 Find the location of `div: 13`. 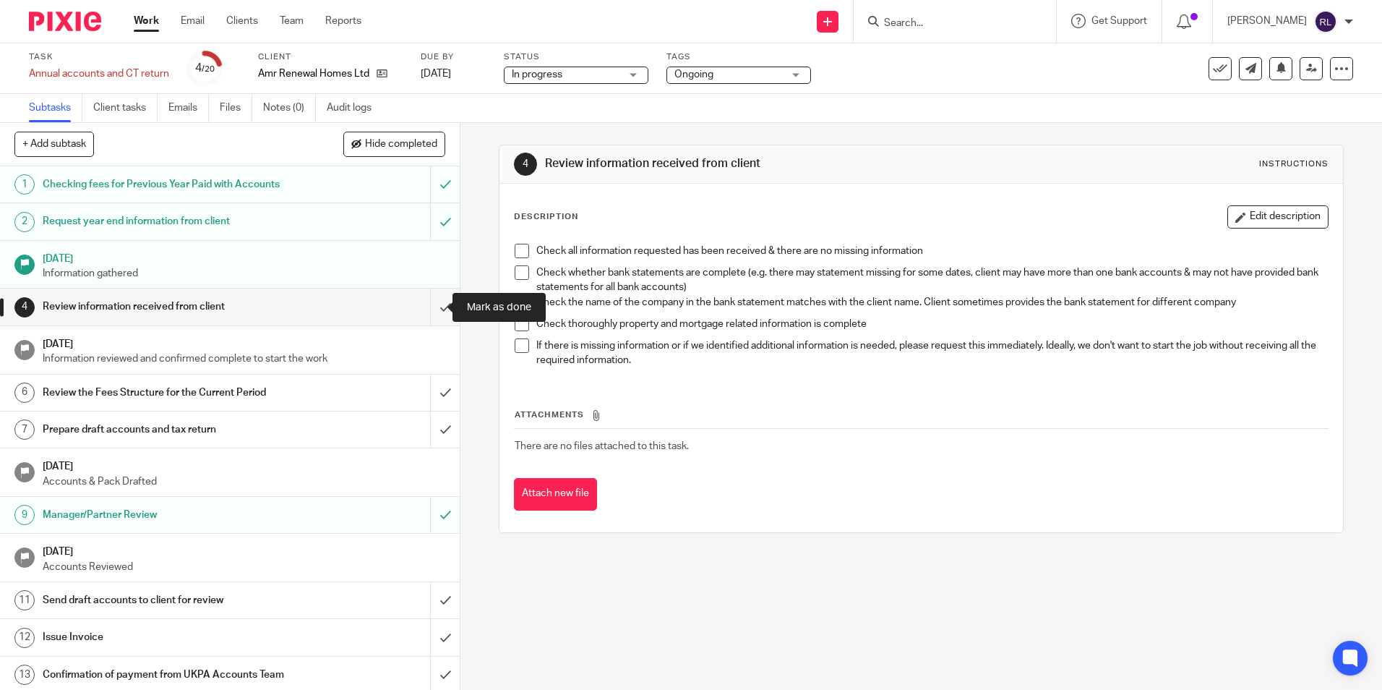

div: 13 is located at coordinates (25, 675).